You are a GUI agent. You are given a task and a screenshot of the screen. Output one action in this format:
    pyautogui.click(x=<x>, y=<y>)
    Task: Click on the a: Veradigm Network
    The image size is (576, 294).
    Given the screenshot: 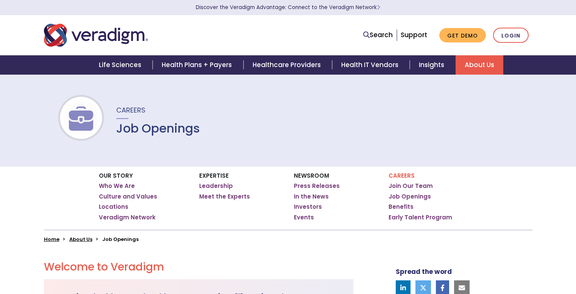 What is the action you would take?
    pyautogui.click(x=127, y=217)
    